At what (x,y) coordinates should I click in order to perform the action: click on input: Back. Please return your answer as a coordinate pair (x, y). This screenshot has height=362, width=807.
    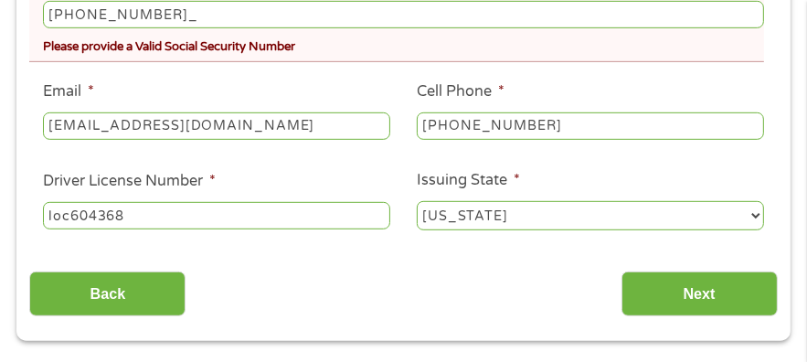
    Looking at the image, I should click on (107, 293).